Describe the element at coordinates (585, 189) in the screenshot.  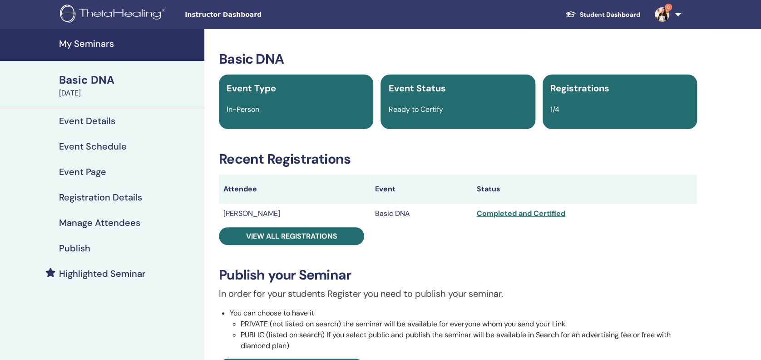
I see `th: Status` at that location.